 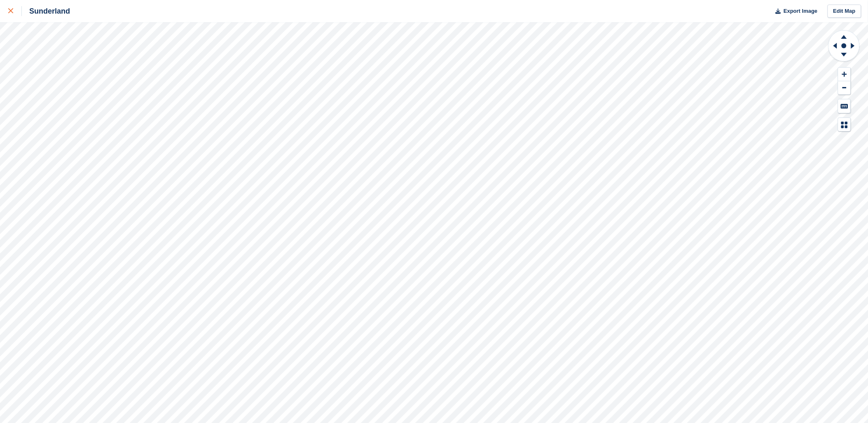 I want to click on a: Edit Map, so click(x=845, y=11).